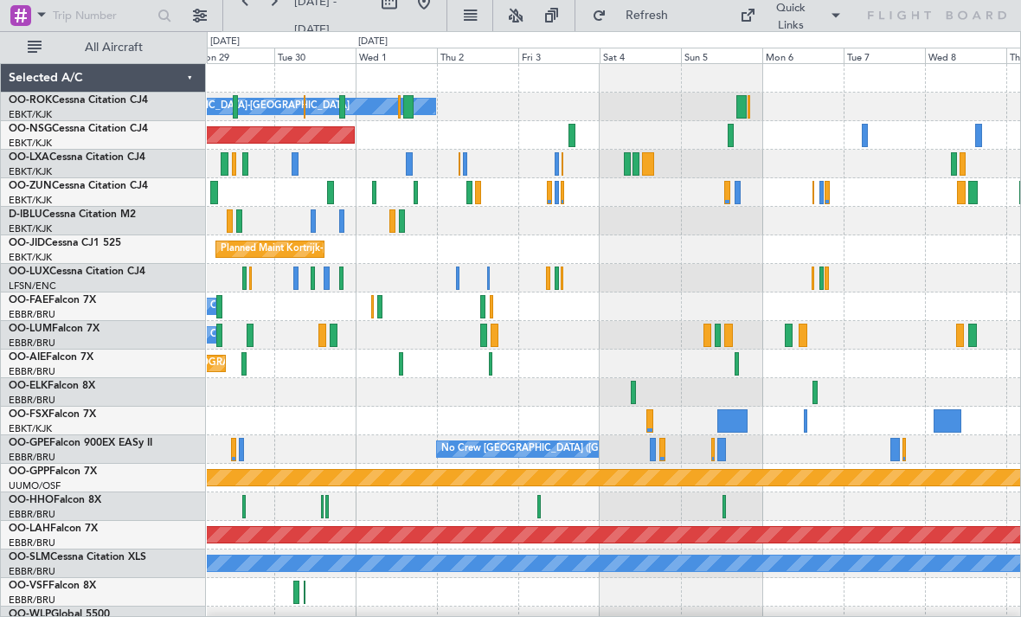 This screenshot has width=1021, height=617. Describe the element at coordinates (52, 300) in the screenshot. I see `a: OO-FAEFalcon 7X` at that location.